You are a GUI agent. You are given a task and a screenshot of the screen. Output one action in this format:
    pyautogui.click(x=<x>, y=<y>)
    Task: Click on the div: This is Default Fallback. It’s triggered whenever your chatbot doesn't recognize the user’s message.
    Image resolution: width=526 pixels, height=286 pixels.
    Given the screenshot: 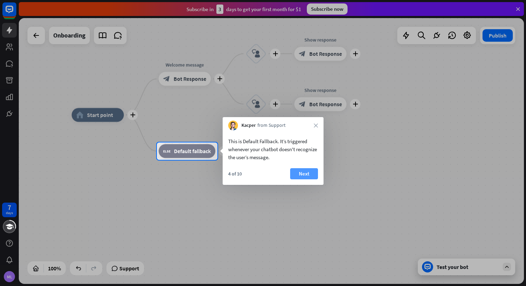 What is the action you would take?
    pyautogui.click(x=273, y=149)
    